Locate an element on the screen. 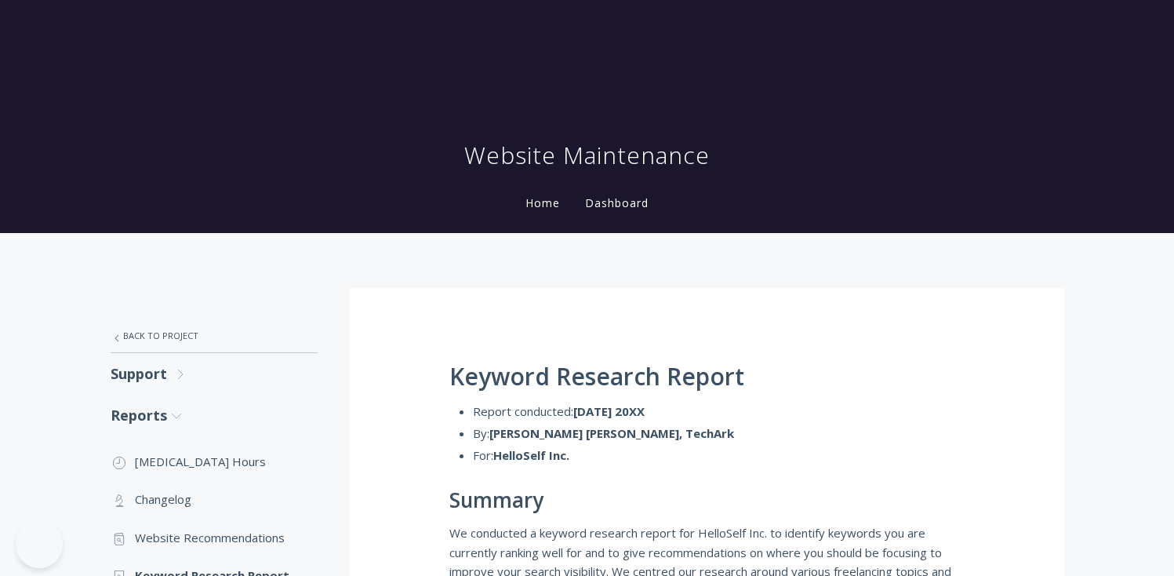  li: For: is located at coordinates (718, 455).